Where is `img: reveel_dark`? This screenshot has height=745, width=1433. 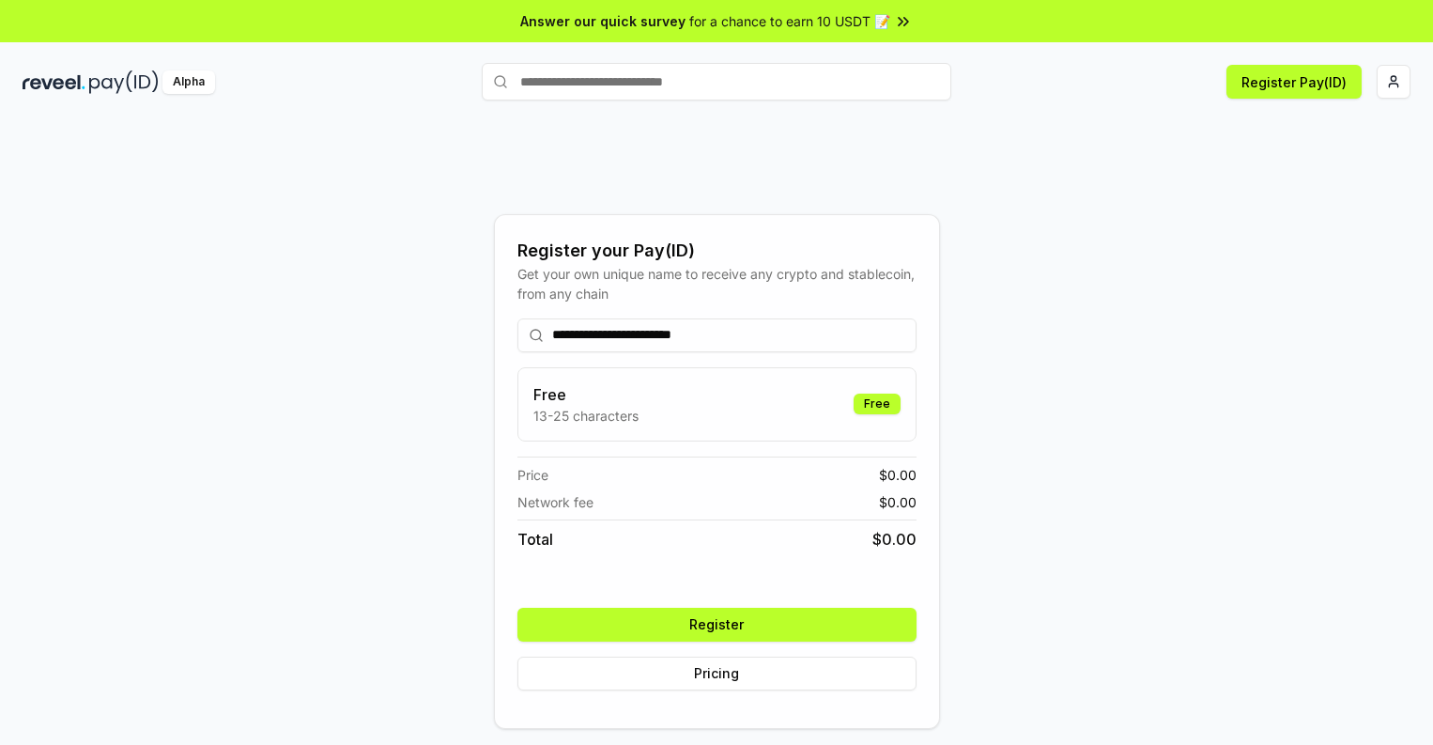 img: reveel_dark is located at coordinates (54, 82).